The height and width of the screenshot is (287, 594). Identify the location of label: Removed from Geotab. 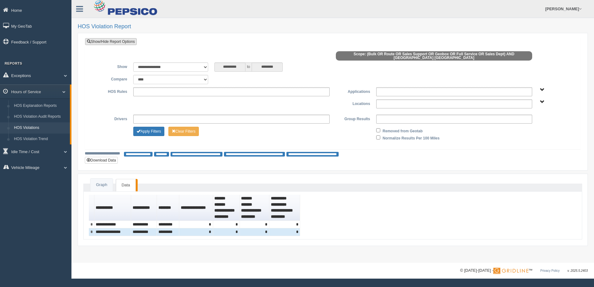
(403, 130).